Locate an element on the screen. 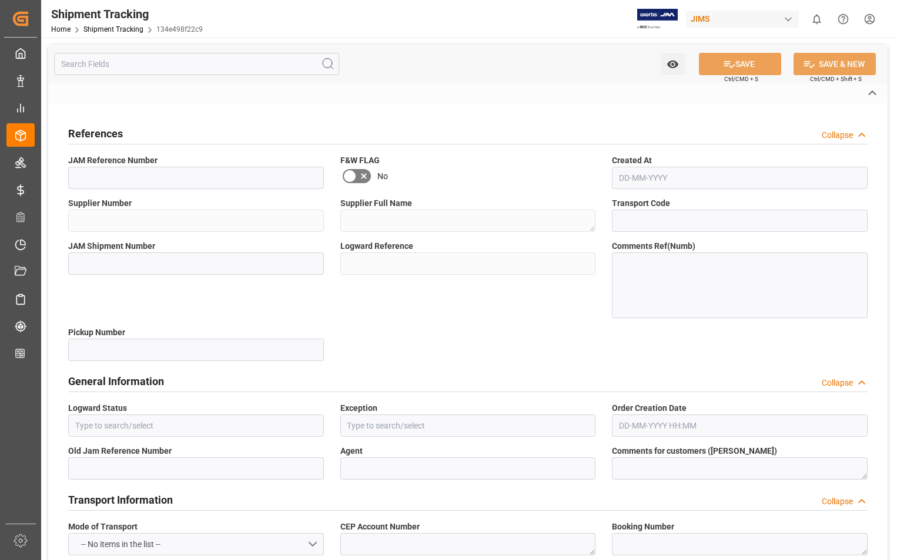 The image size is (897, 560). span: Transport Code is located at coordinates (640, 203).